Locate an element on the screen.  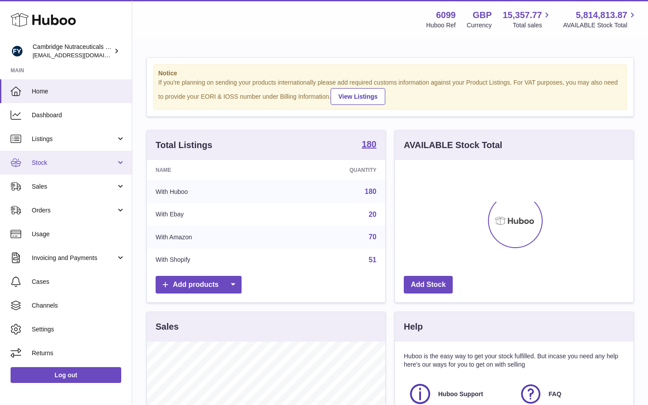
img: huboo@camnutra.com is located at coordinates (17, 51).